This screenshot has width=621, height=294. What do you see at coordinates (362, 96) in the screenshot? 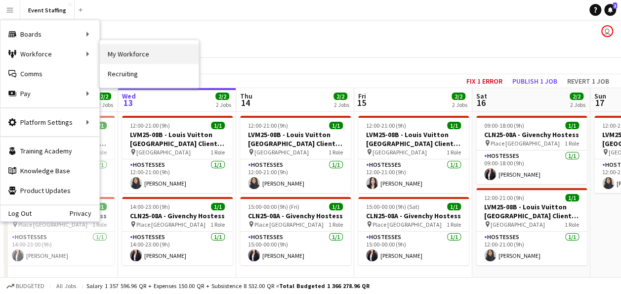
I see `span: Fri` at bounding box center [362, 96].